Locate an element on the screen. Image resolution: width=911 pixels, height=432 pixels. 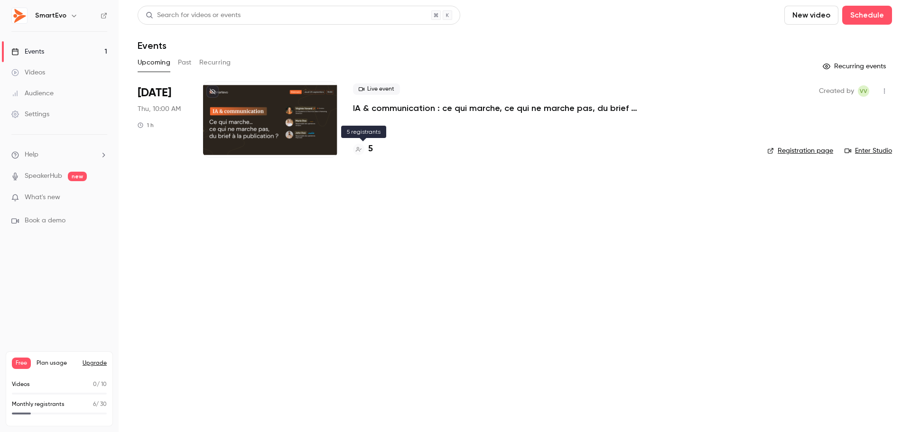
span: Created by is located at coordinates (837, 91).